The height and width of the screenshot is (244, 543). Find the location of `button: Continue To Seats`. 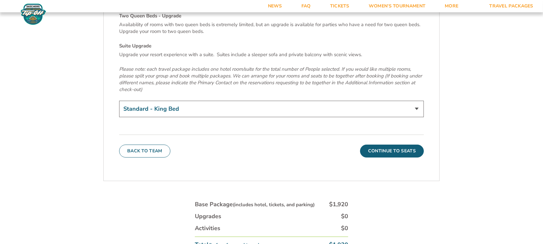

button: Continue To Seats is located at coordinates (392, 151).